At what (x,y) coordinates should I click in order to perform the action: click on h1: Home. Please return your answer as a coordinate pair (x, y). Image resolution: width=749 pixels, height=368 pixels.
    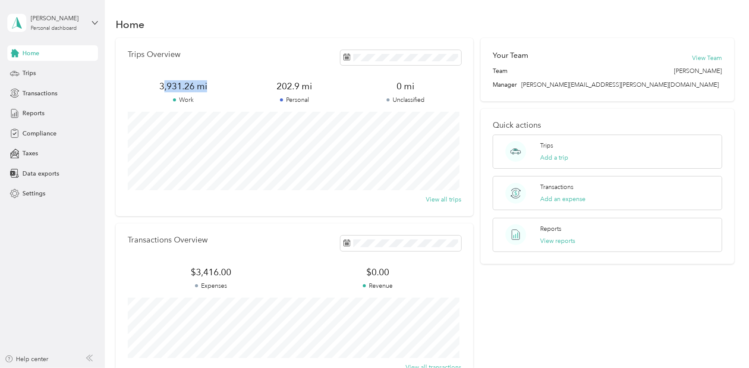
    Looking at the image, I should click on (130, 24).